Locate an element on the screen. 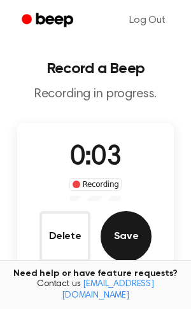 This screenshot has height=309, width=191. p: Recording in progress. is located at coordinates (95, 94).